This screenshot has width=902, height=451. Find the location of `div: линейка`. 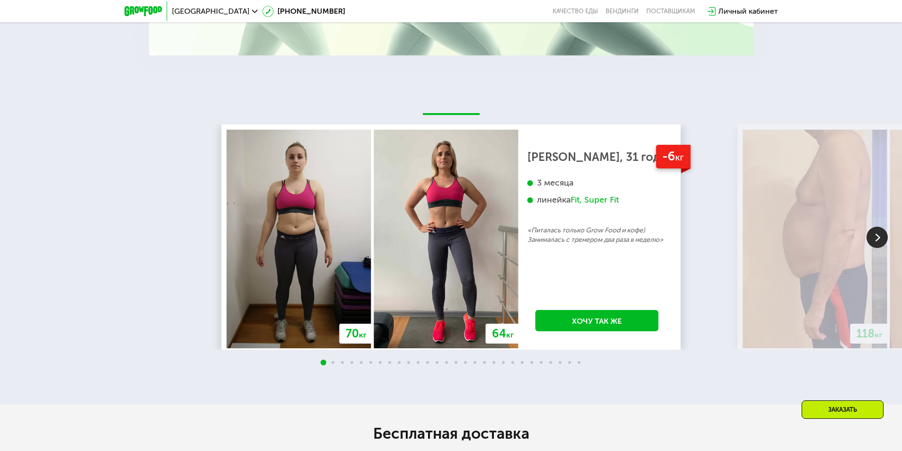

div: линейка is located at coordinates (597, 200).